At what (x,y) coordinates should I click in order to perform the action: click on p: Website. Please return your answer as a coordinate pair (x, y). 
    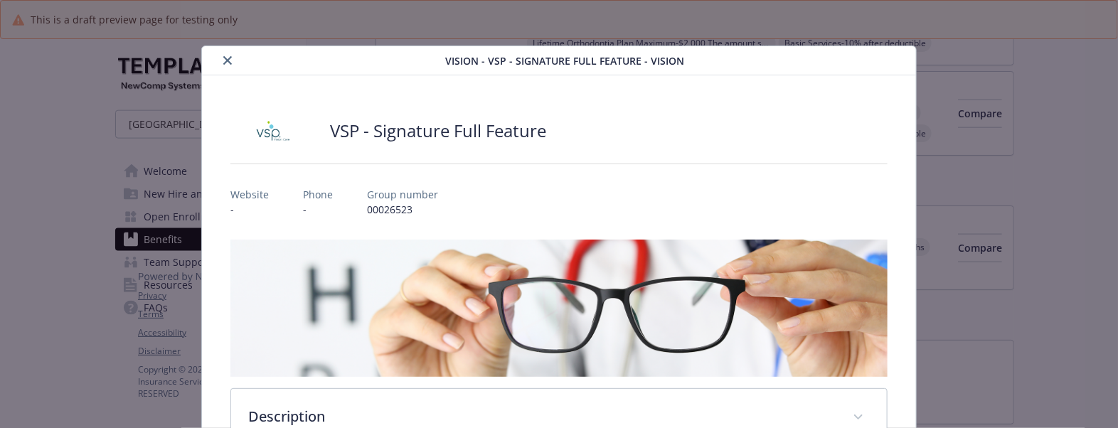
    Looking at the image, I should click on (250, 194).